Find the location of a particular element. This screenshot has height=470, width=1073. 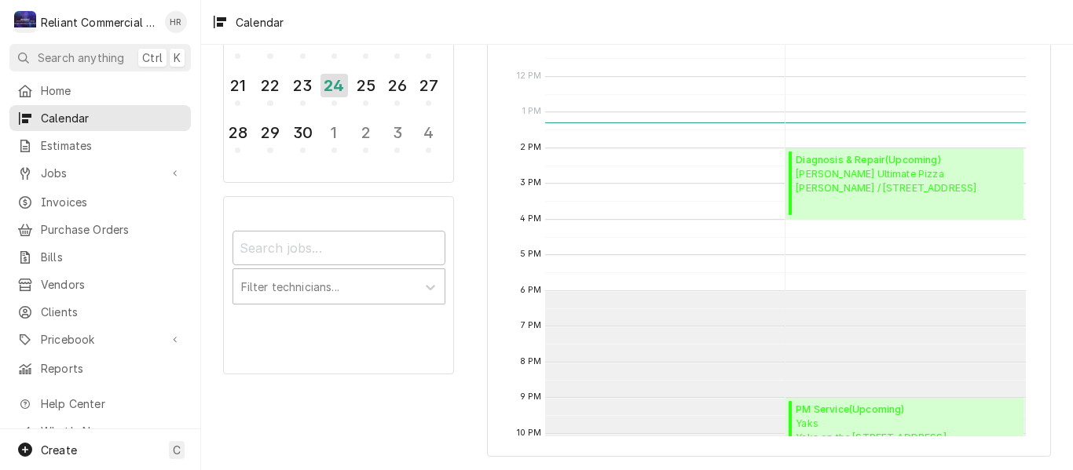

span: Home is located at coordinates (112, 90).